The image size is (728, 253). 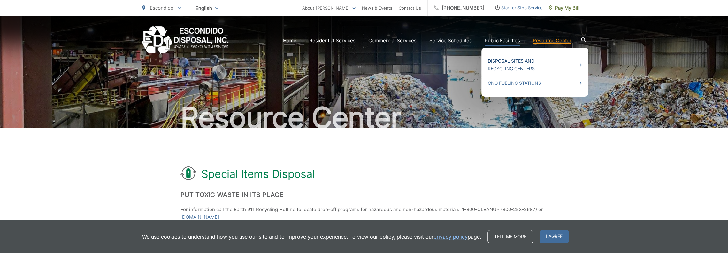 I want to click on span: I agree, so click(x=554, y=236).